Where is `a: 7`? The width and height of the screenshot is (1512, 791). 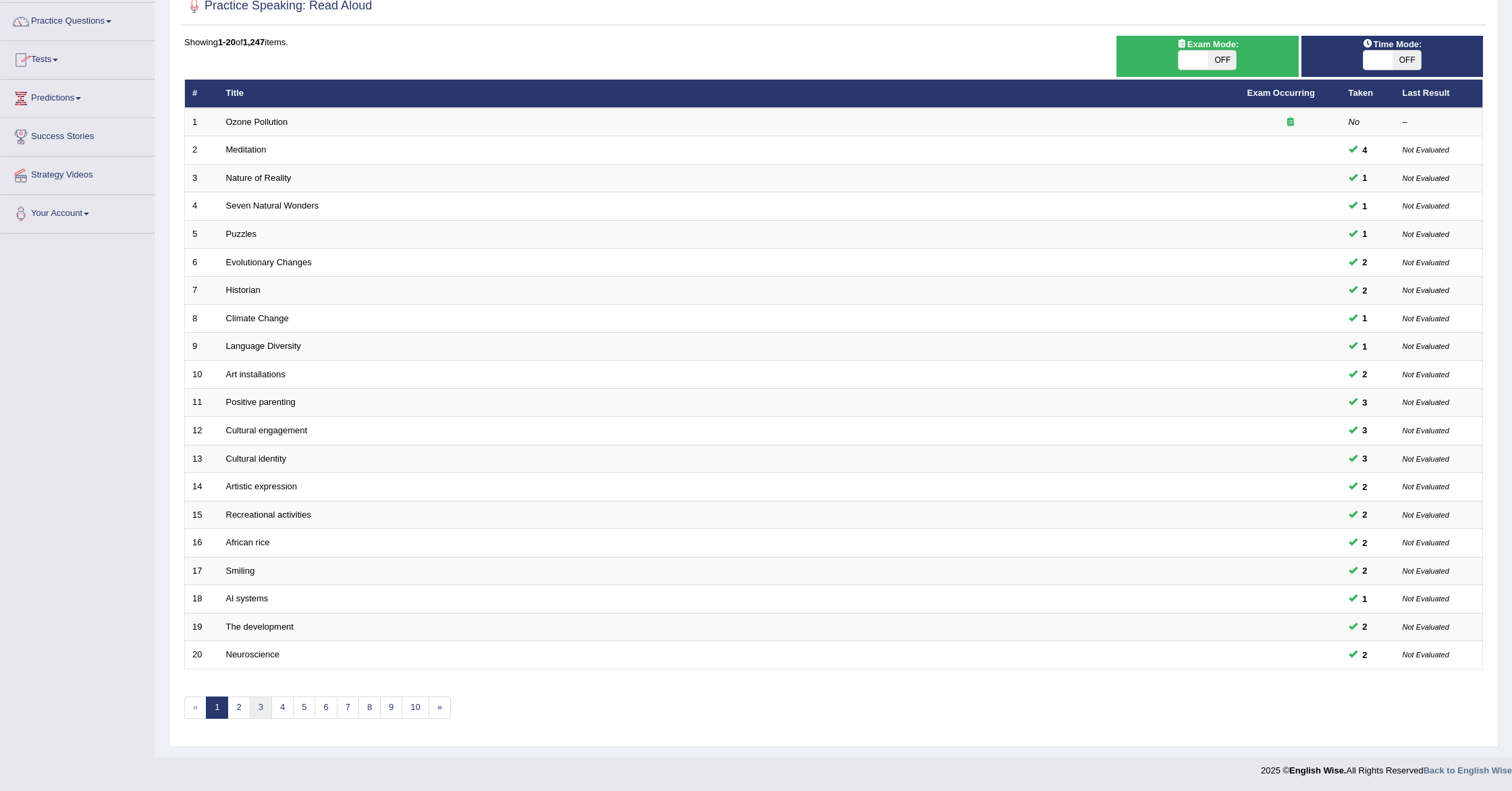 a: 7 is located at coordinates (348, 707).